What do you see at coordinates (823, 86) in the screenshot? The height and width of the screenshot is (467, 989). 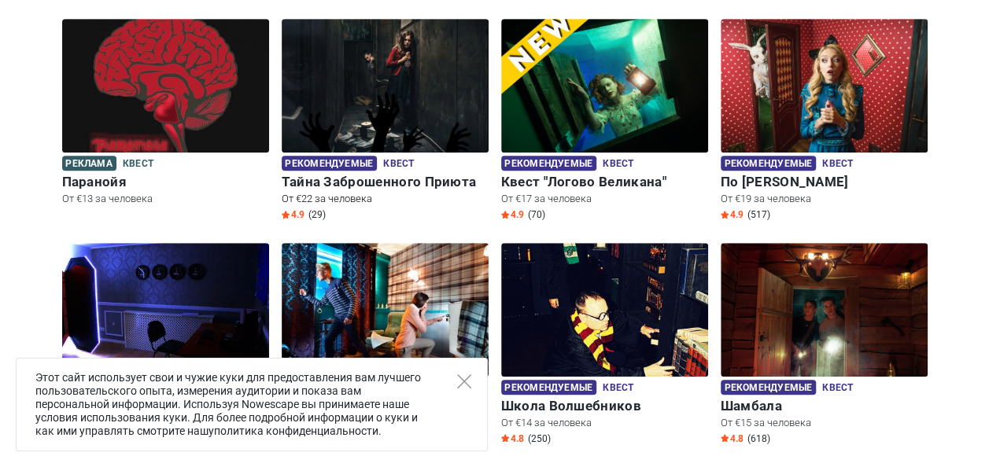 I see `img: По Следам Алисы` at bounding box center [823, 86].